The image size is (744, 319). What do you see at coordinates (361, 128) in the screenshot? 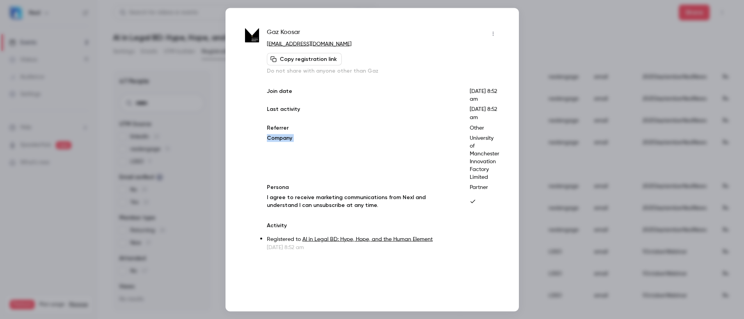
I see `p: Referrer` at bounding box center [361, 128].